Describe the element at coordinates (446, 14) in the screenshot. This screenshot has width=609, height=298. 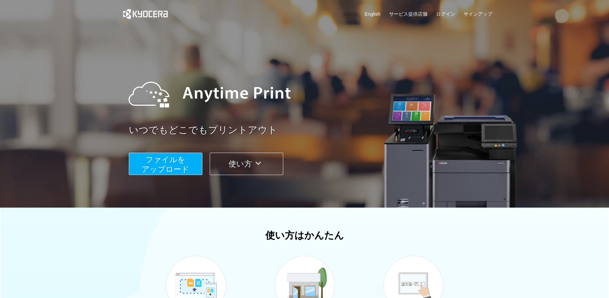
I see `a: ログイン` at that location.